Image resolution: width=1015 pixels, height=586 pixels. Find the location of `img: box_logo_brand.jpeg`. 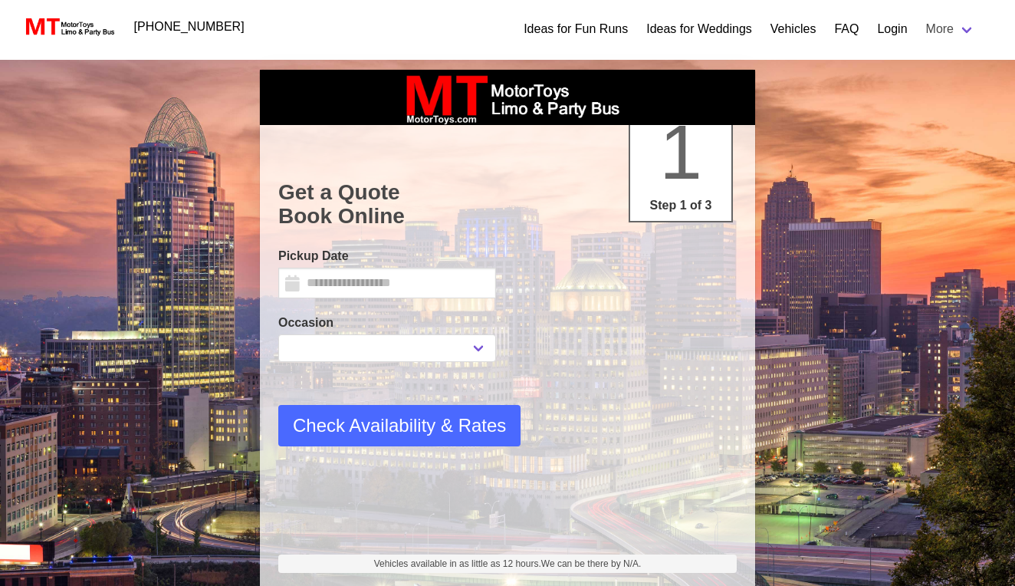

img: box_logo_brand.jpeg is located at coordinates (508, 97).